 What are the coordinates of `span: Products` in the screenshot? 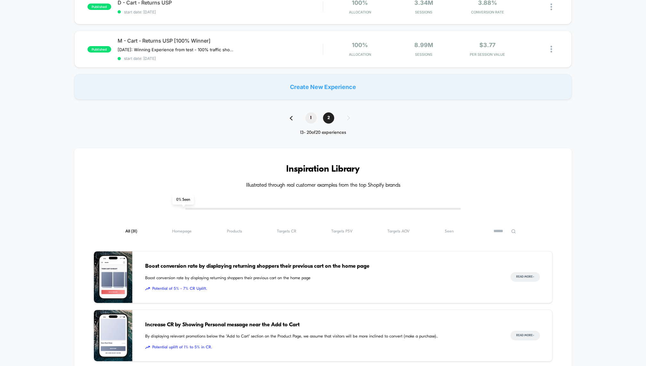 It's located at (234, 231).